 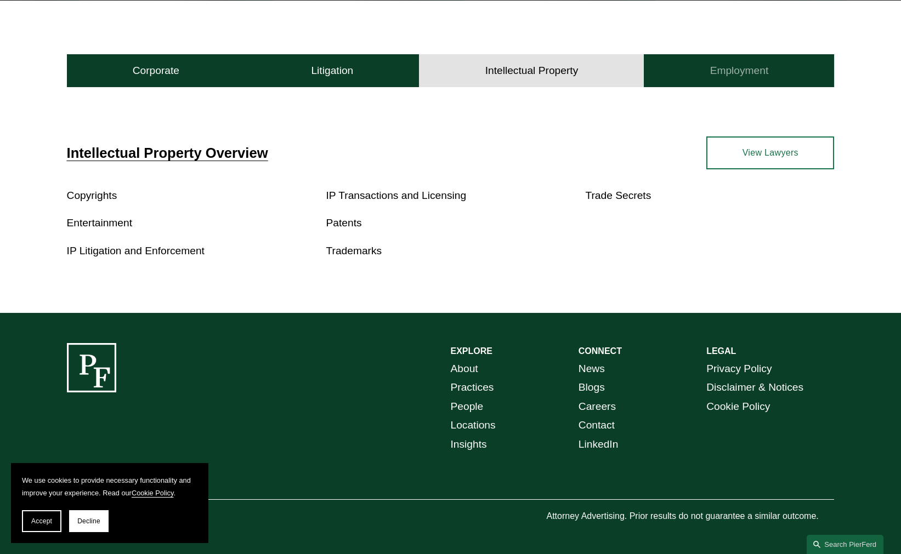 What do you see at coordinates (99, 223) in the screenshot?
I see `a: Entertainment` at bounding box center [99, 223].